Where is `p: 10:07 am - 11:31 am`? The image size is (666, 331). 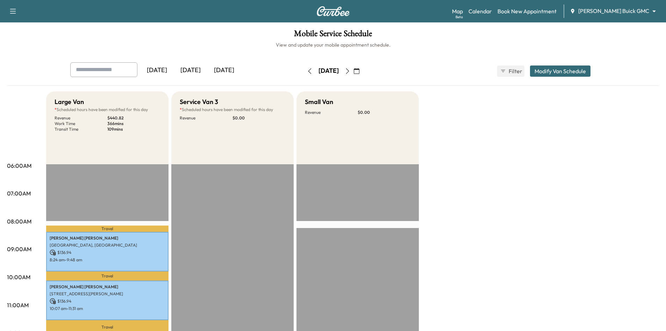 p: 10:07 am - 11:31 am is located at coordinates (107, 308).